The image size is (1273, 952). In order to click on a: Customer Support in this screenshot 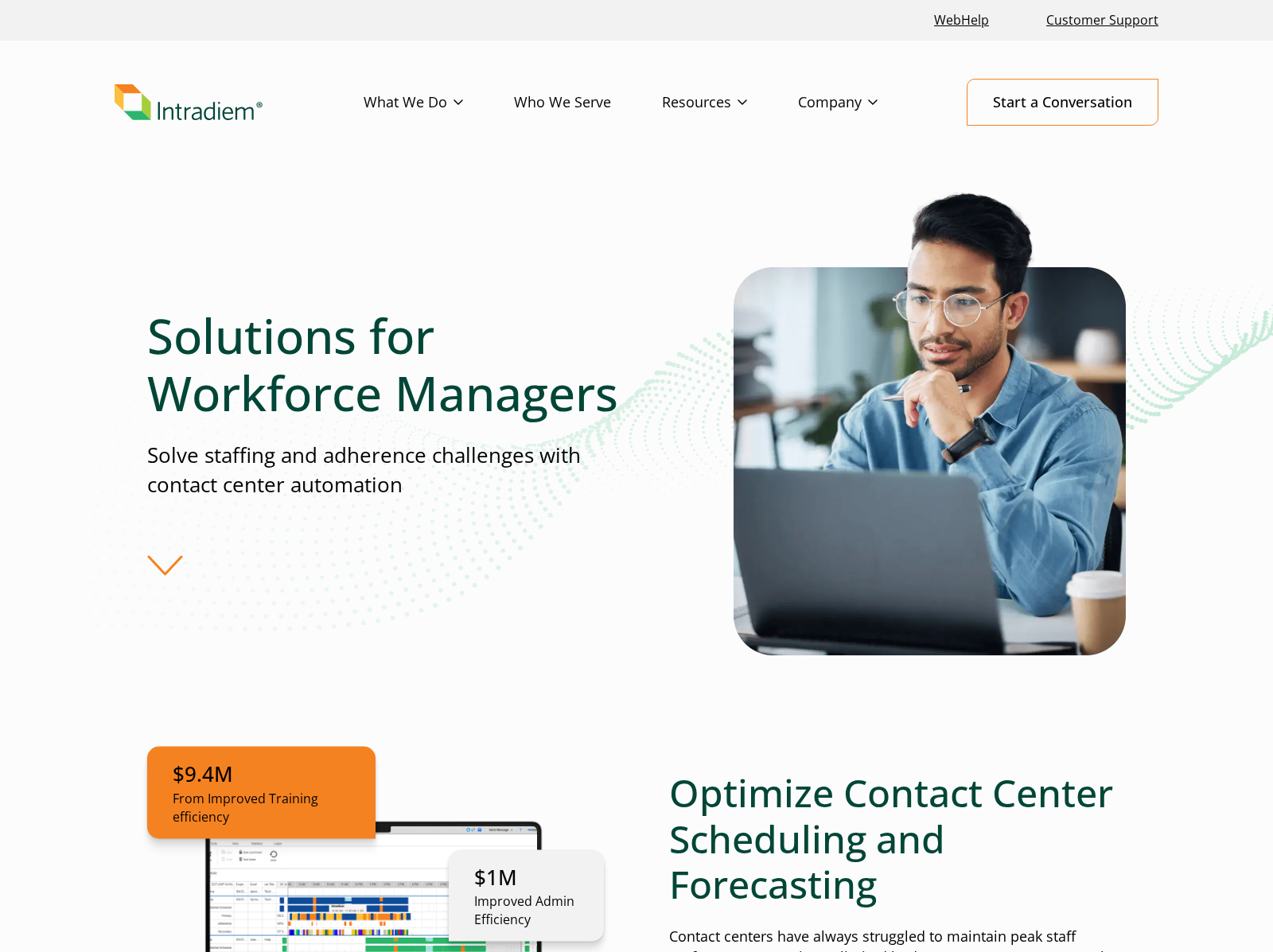, I will do `click(1102, 20)`.